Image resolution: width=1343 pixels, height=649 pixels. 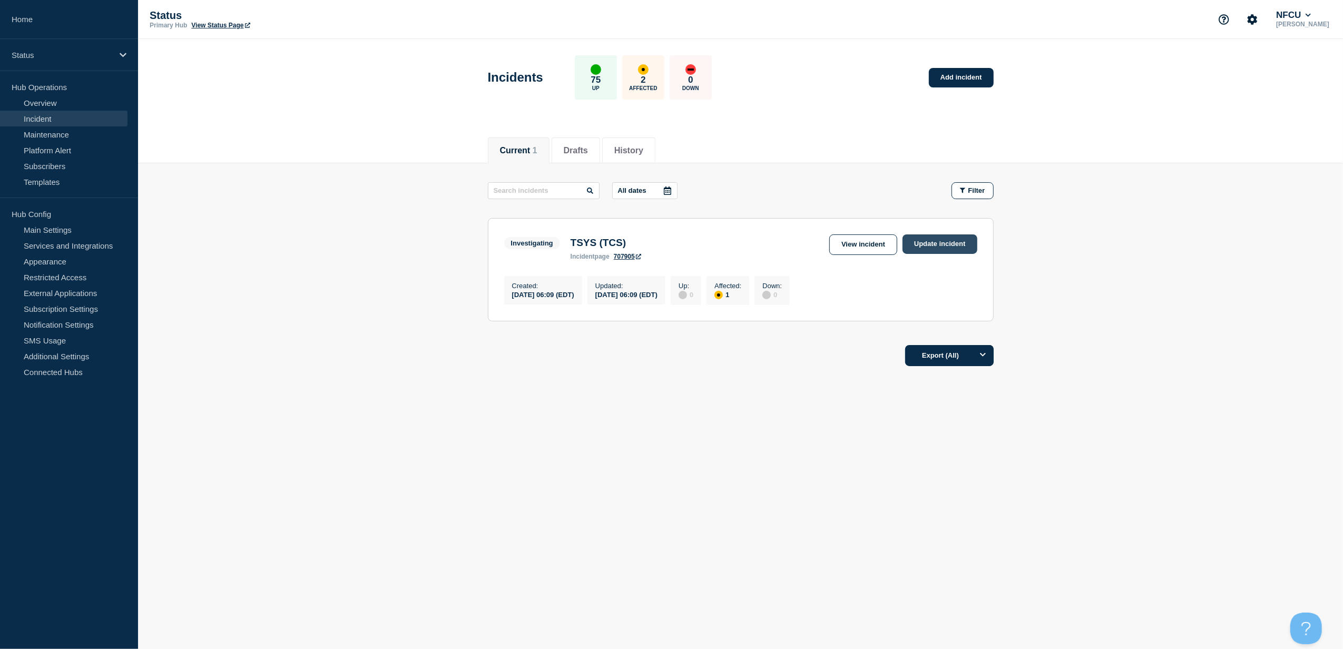 What do you see at coordinates (645, 191) in the screenshot?
I see `button: All dates` at bounding box center [645, 191].